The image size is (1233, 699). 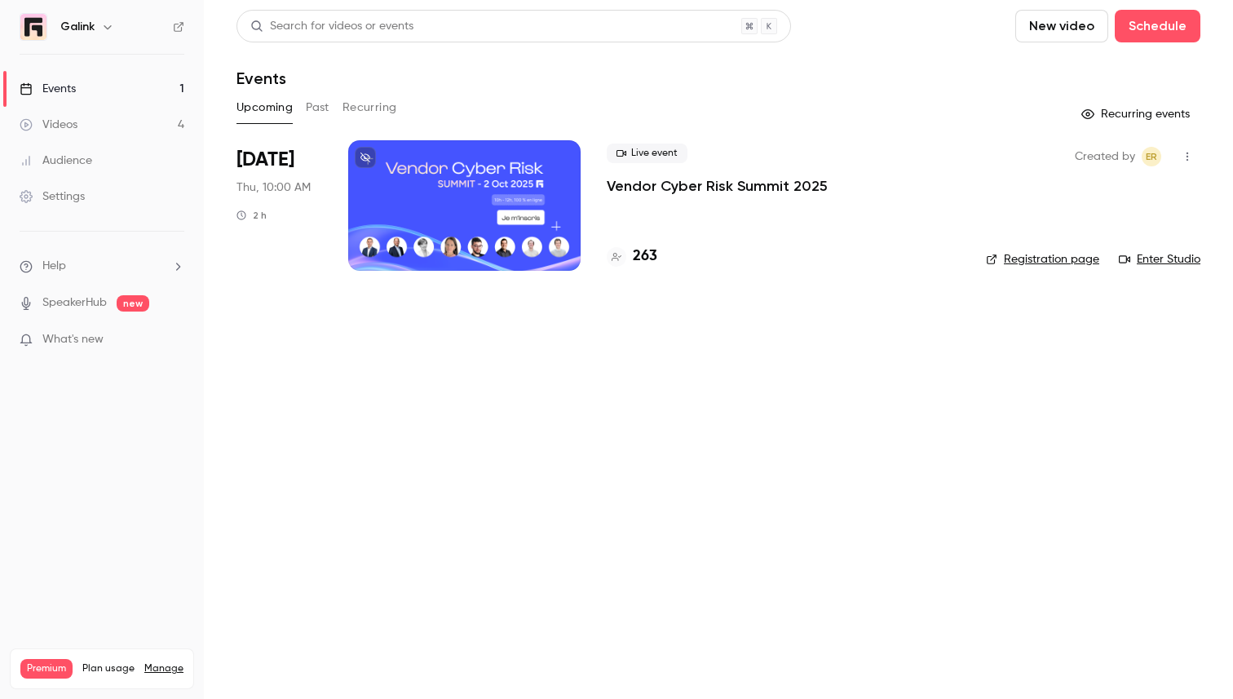 I want to click on h1: Events, so click(x=261, y=78).